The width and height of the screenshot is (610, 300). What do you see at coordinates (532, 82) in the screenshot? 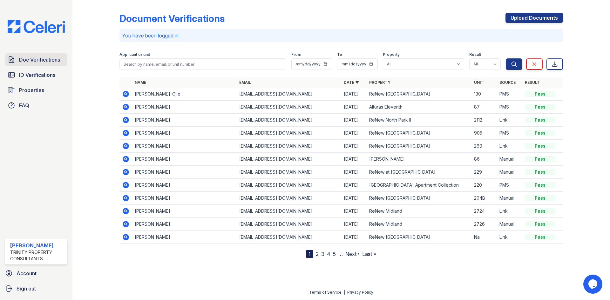
I see `a: Result` at bounding box center [532, 82].